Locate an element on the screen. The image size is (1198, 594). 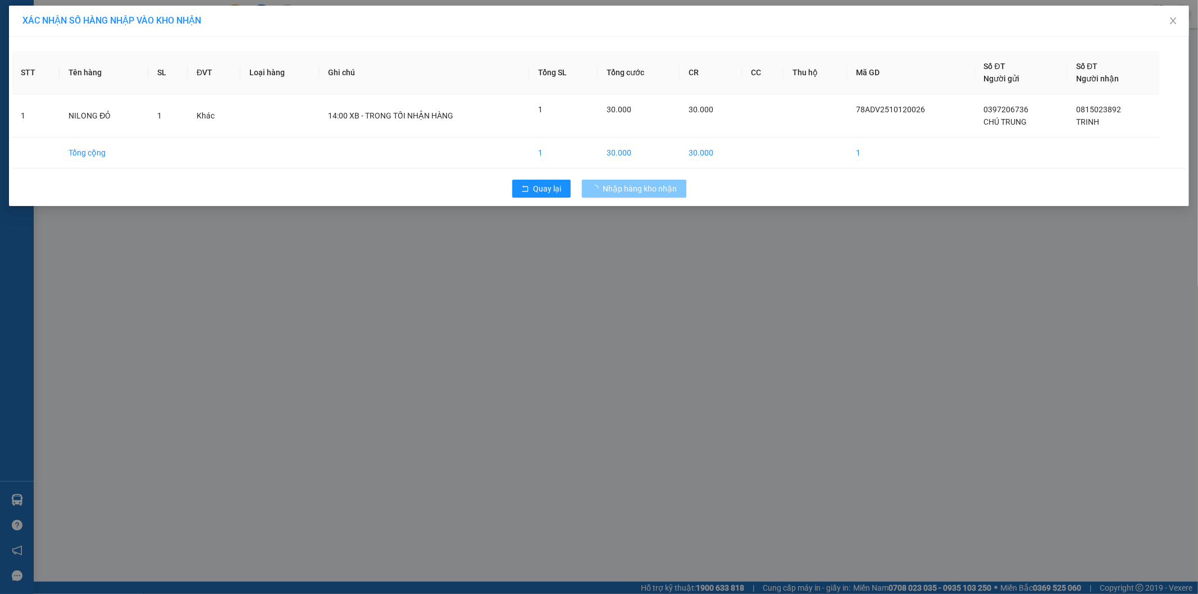
span: TRINH is located at coordinates (1088, 122).